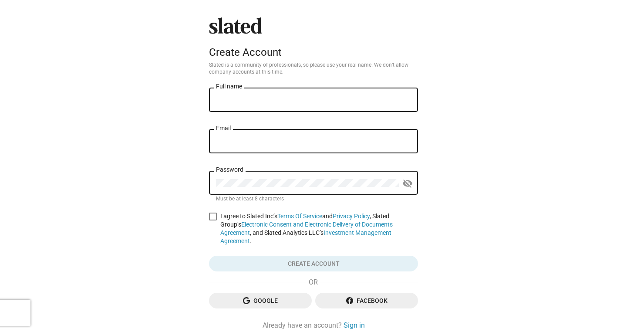 The image size is (627, 332). Describe the element at coordinates (408, 183) in the screenshot. I see `mat-icon: visibility_off` at that location.